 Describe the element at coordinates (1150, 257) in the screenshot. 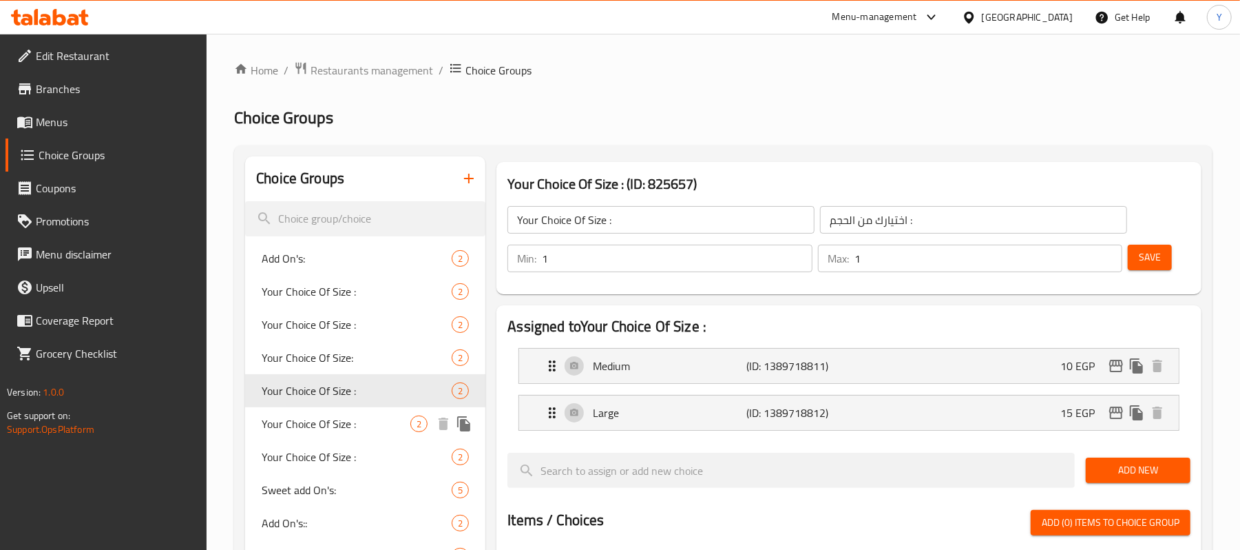

I see `span: Save` at that location.